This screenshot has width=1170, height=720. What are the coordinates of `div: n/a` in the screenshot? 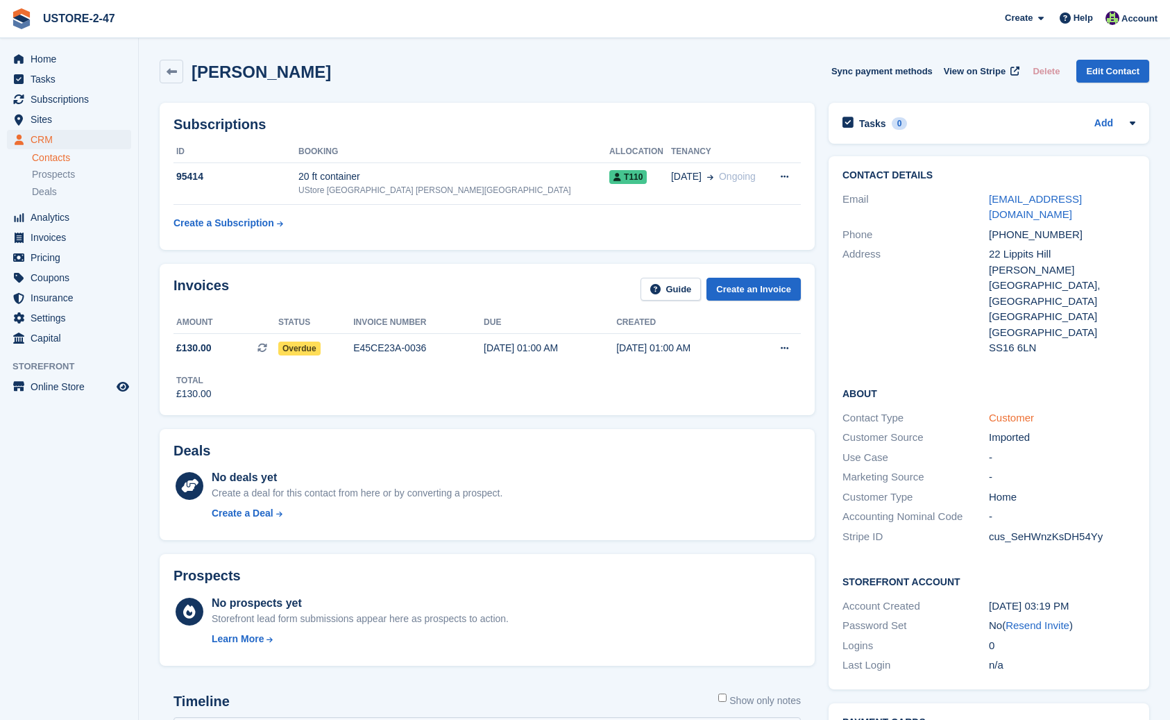 It's located at (1062, 665).